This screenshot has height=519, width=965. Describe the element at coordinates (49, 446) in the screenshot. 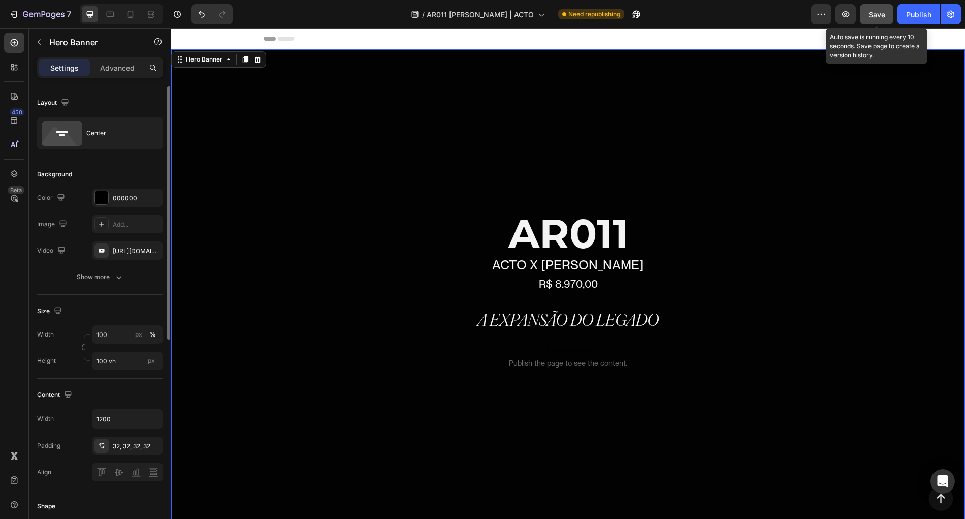

I see `div: Padding` at that location.